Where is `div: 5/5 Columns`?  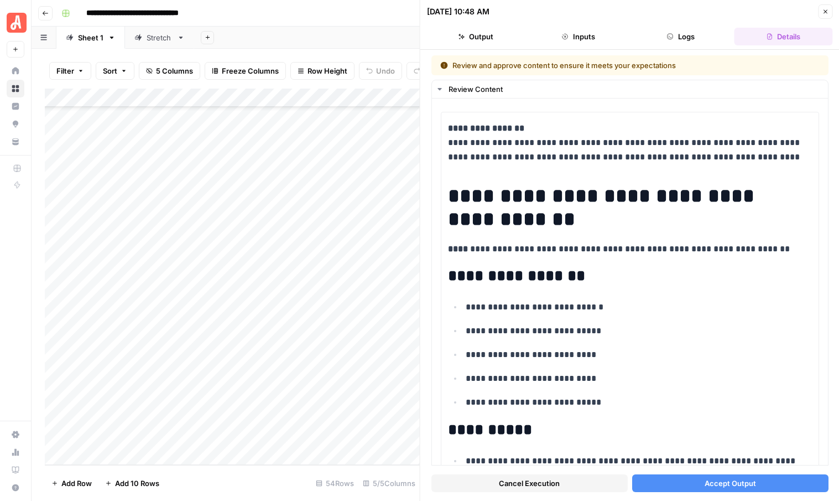 div: 5/5 Columns is located at coordinates (389, 483).